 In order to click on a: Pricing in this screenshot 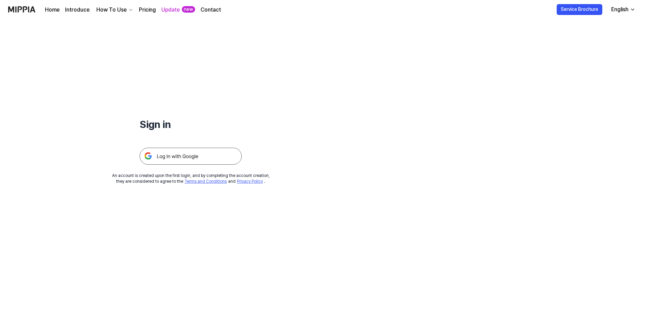, I will do `click(147, 10)`.